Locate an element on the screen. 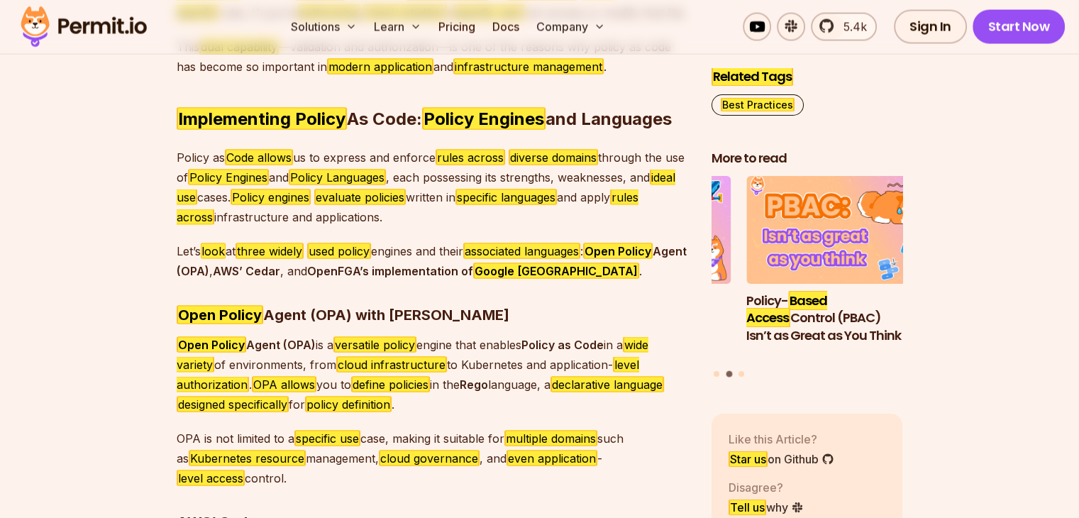 This screenshot has height=518, width=1079. a: Start Now is located at coordinates (1019, 27).